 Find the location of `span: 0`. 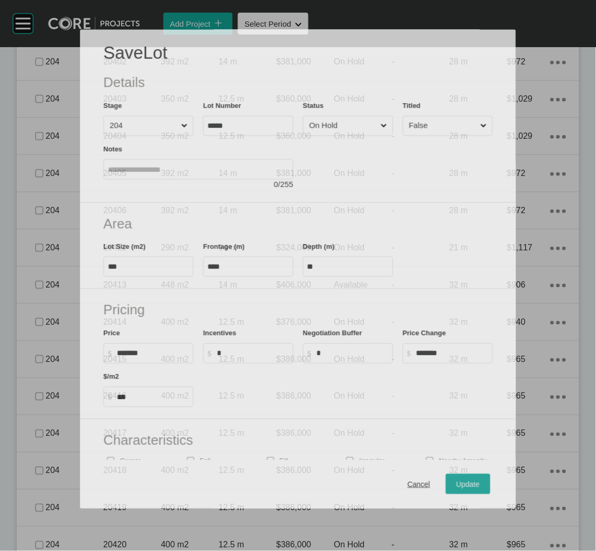

span: 0 is located at coordinates (276, 185).